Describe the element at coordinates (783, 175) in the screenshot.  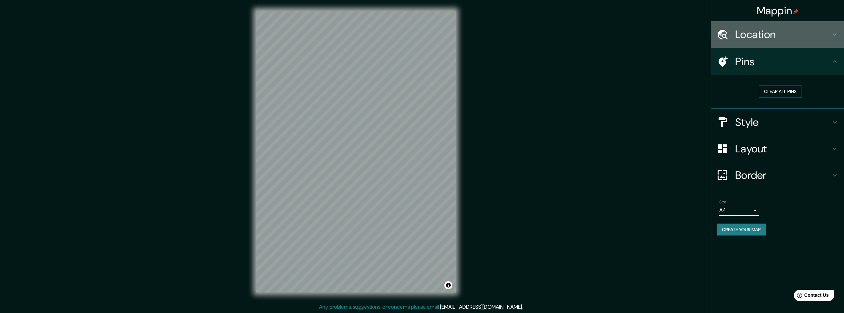
I see `h4: Border` at that location.